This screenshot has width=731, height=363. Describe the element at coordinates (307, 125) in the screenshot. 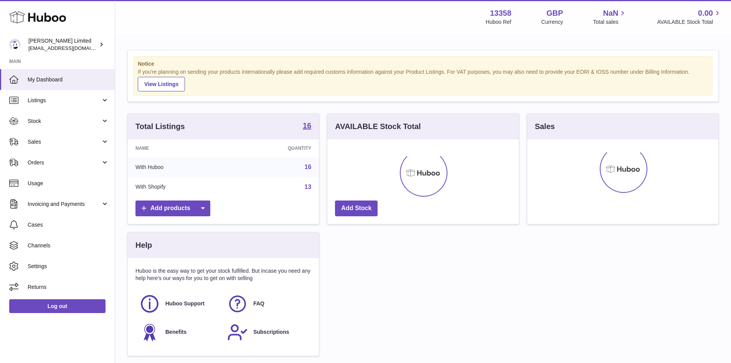

I see `strong: 16` at that location.